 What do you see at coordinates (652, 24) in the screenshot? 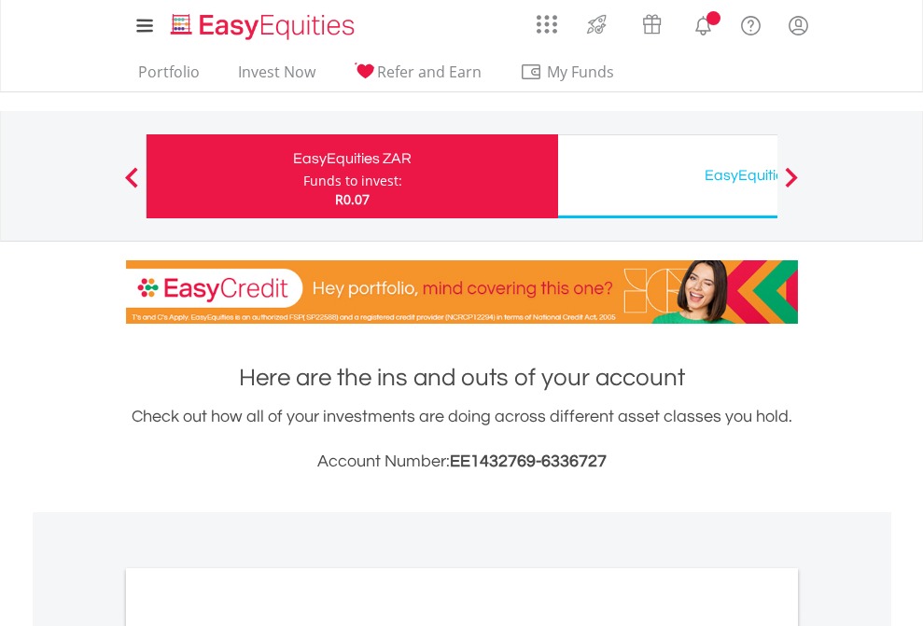
I see `img: vouchers-v2.svg` at bounding box center [652, 24].